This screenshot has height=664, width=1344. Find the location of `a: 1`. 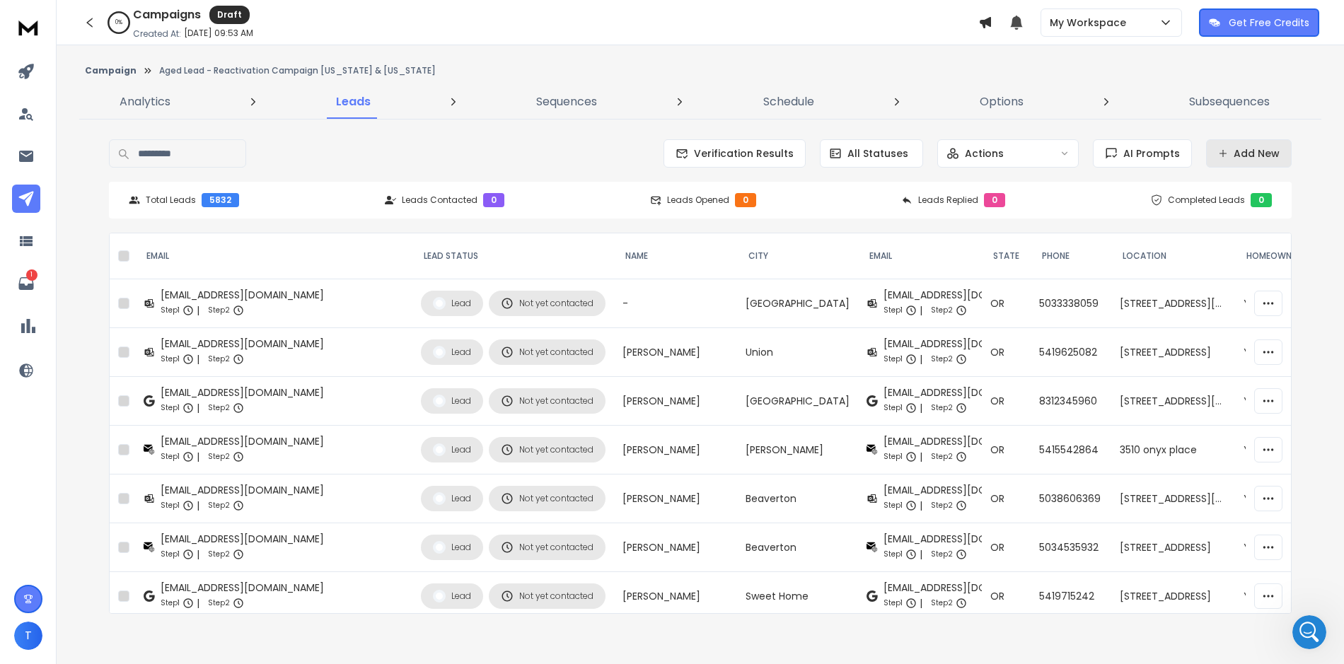

a: 1 is located at coordinates (26, 284).